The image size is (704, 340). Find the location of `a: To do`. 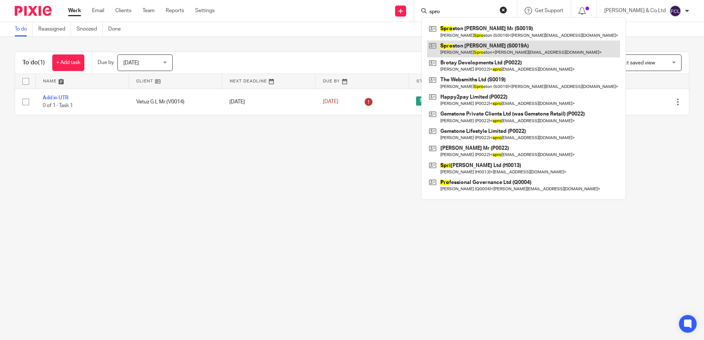

a: To do is located at coordinates (24, 29).